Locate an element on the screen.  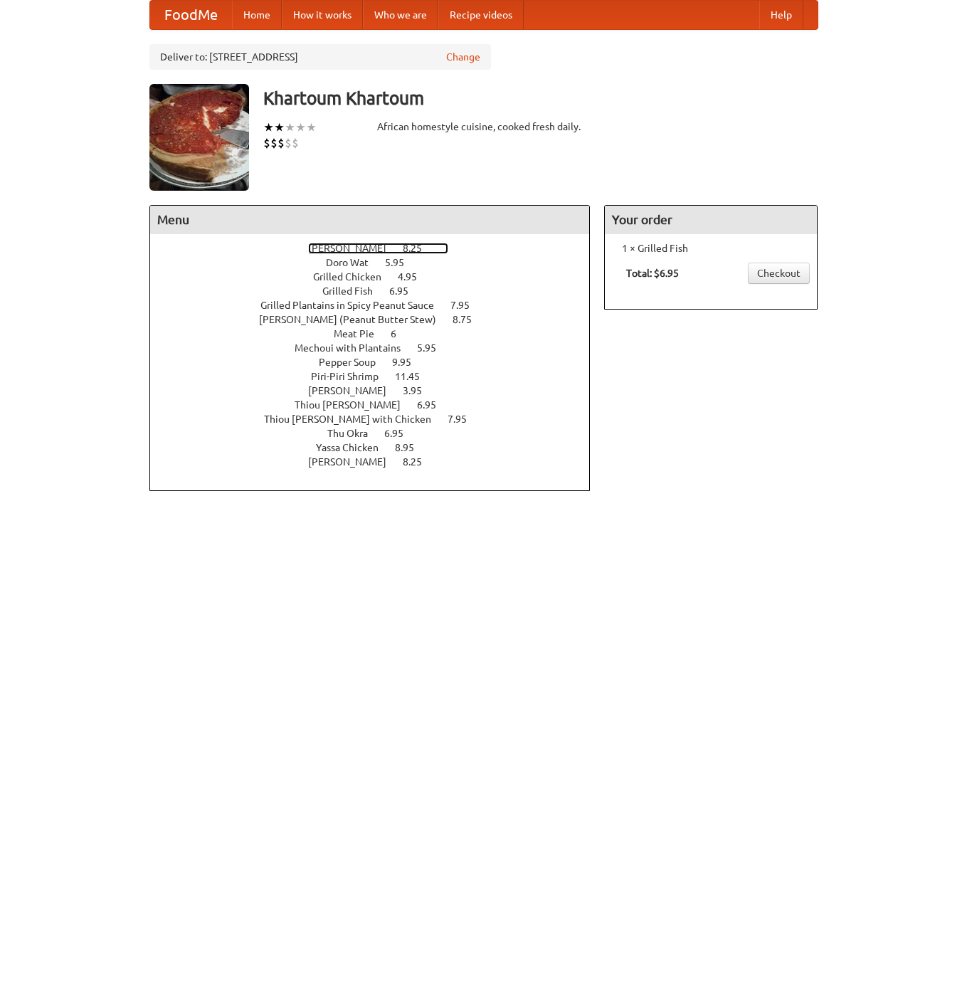
a: Doro Wat 5.95 is located at coordinates (378, 263).